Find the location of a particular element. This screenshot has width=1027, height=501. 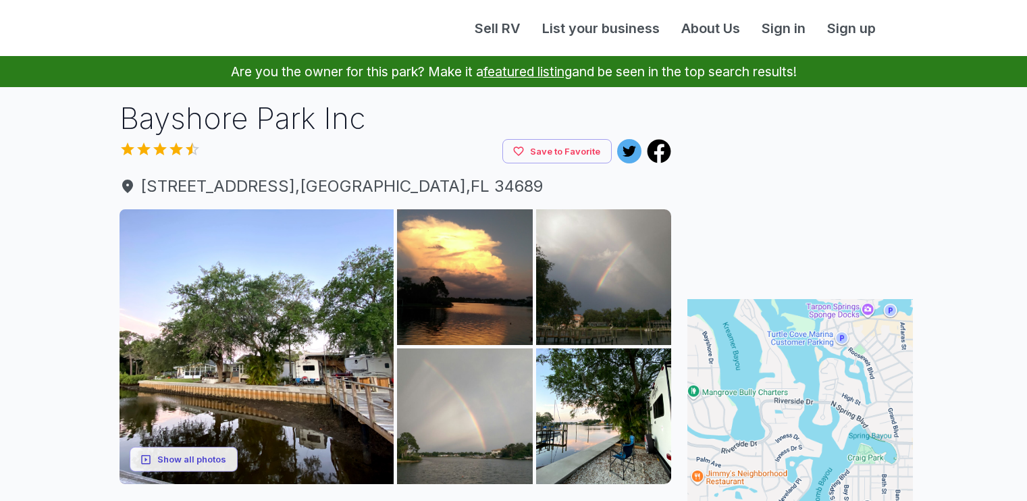

a: featured listing is located at coordinates (527, 72).